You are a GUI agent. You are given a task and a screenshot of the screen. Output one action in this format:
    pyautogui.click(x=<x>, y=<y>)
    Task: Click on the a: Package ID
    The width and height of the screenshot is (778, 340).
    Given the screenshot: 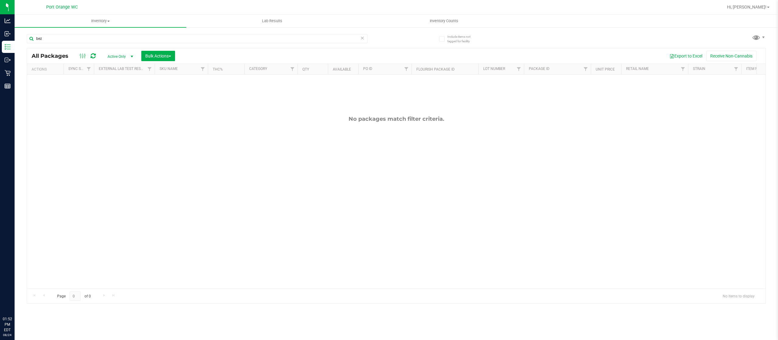 What is the action you would take?
    pyautogui.click(x=539, y=69)
    